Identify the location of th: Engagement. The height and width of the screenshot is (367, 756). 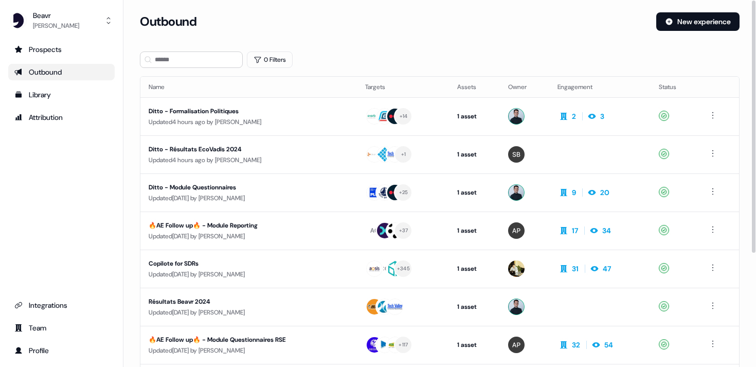
(600, 87).